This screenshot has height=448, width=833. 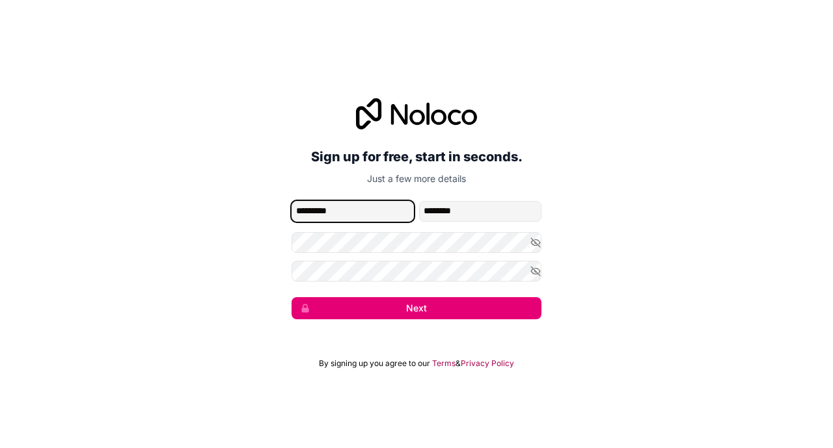 What do you see at coordinates (416, 157) in the screenshot?
I see `h2: Sign up for free, start in seconds.` at bounding box center [416, 157].